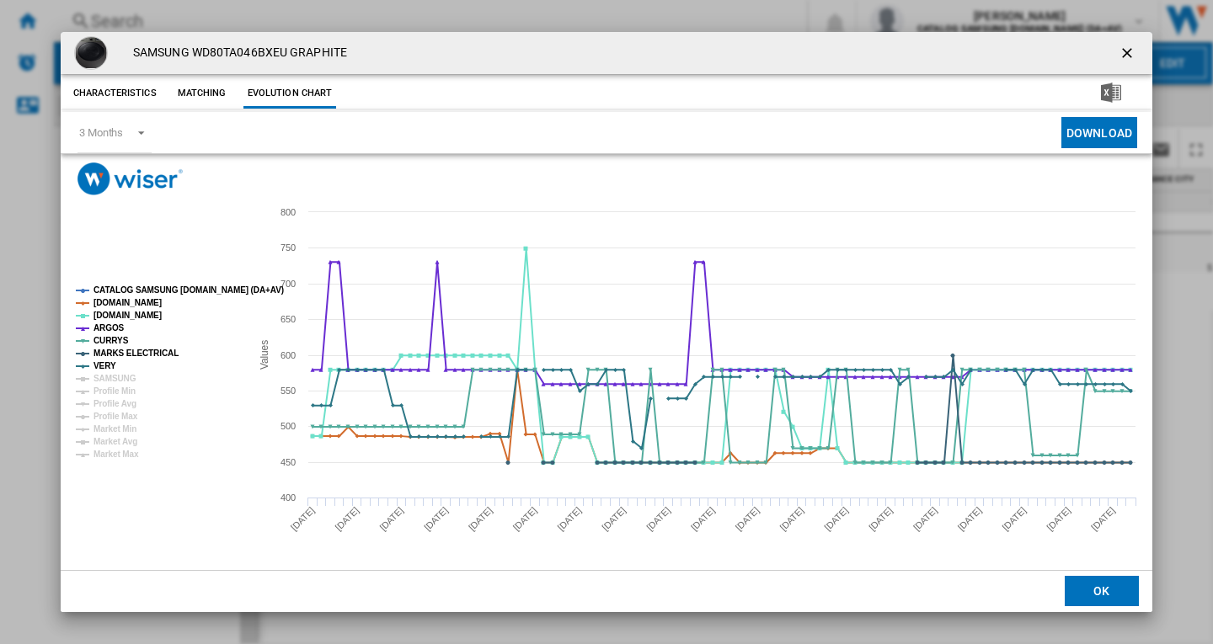  Describe the element at coordinates (288, 248) in the screenshot. I see `tspan: 750` at that location.